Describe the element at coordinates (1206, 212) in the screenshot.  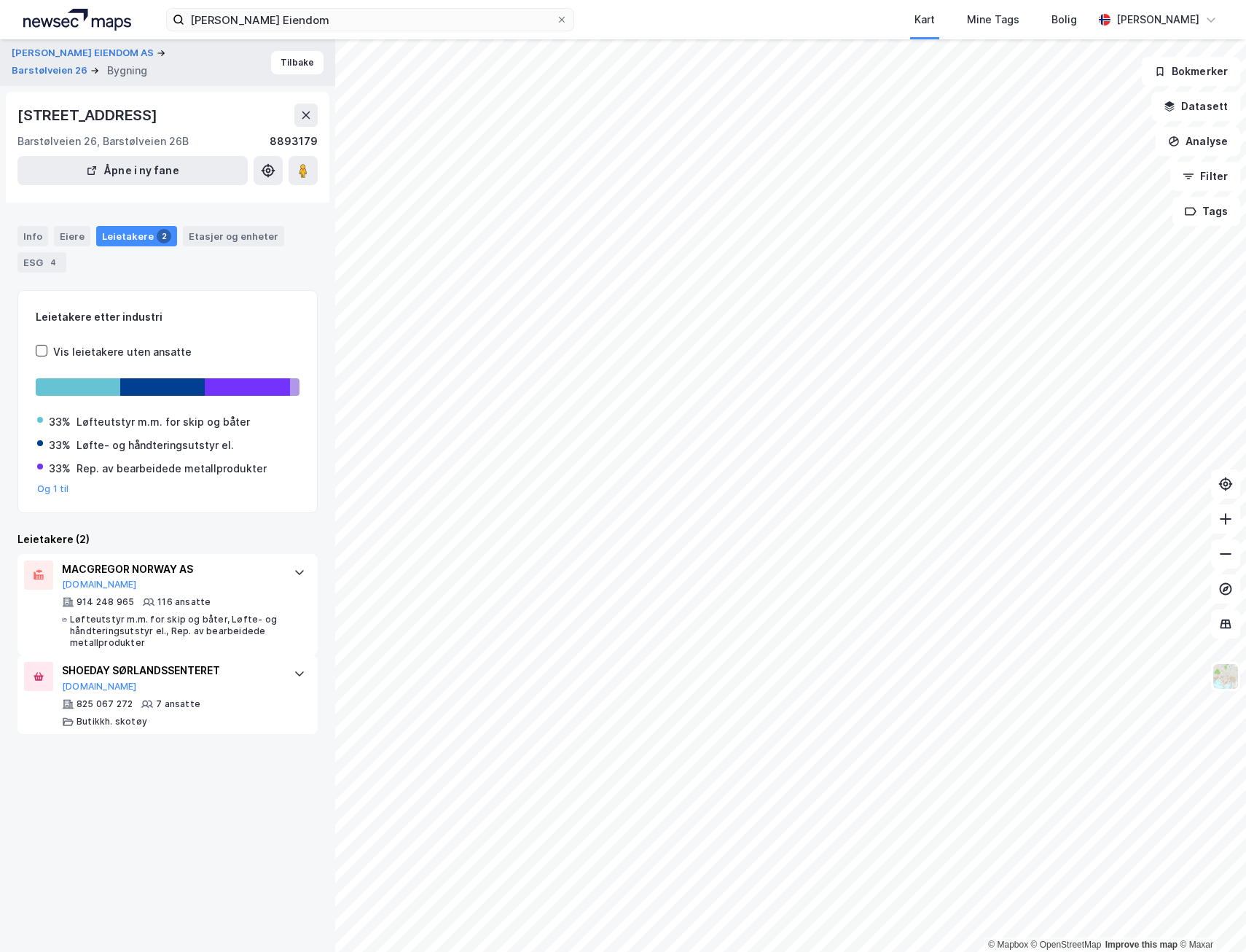
I see `button: Tags` at that location.